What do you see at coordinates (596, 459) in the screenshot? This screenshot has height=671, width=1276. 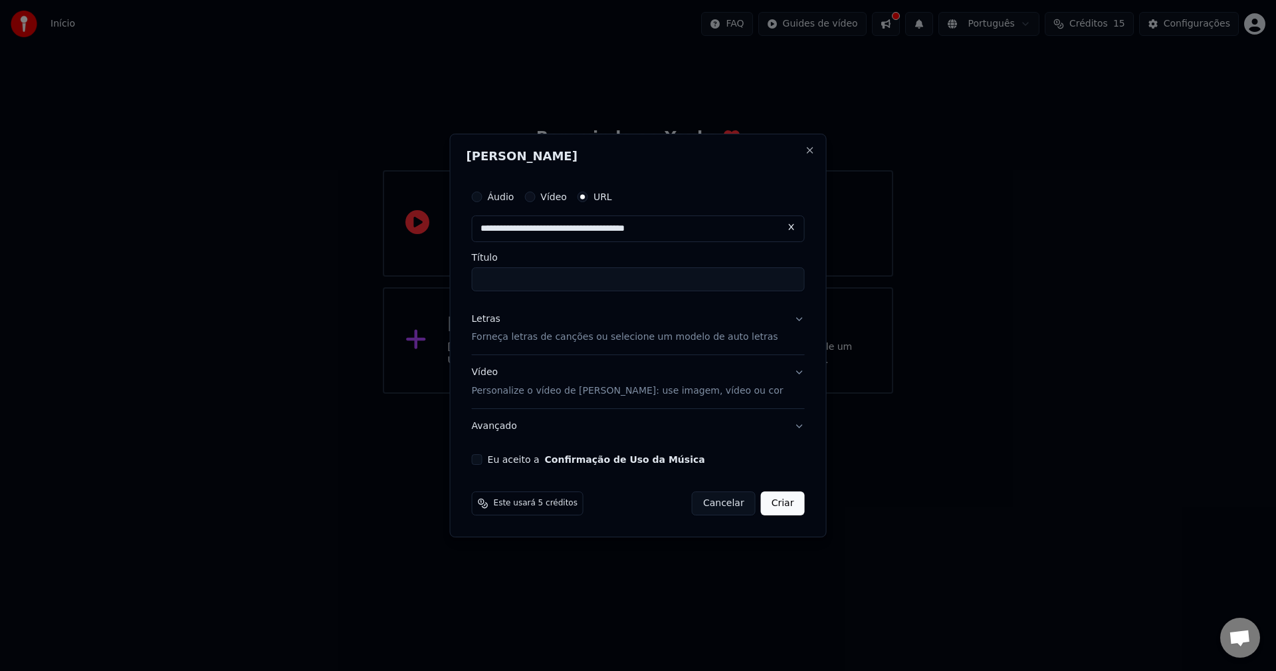 I see `label: Eu aceito a` at bounding box center [596, 459].